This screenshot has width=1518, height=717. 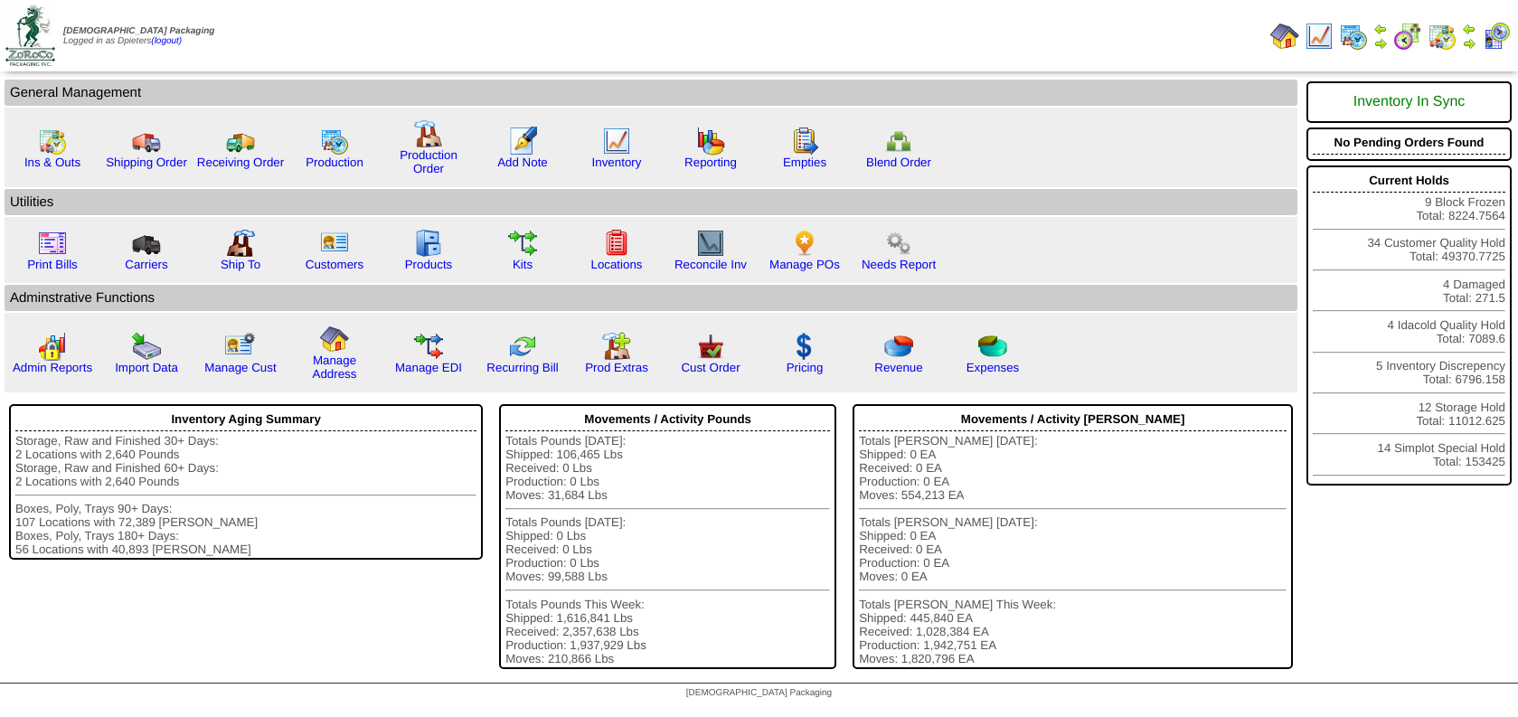 I want to click on a: (logout), so click(x=166, y=41).